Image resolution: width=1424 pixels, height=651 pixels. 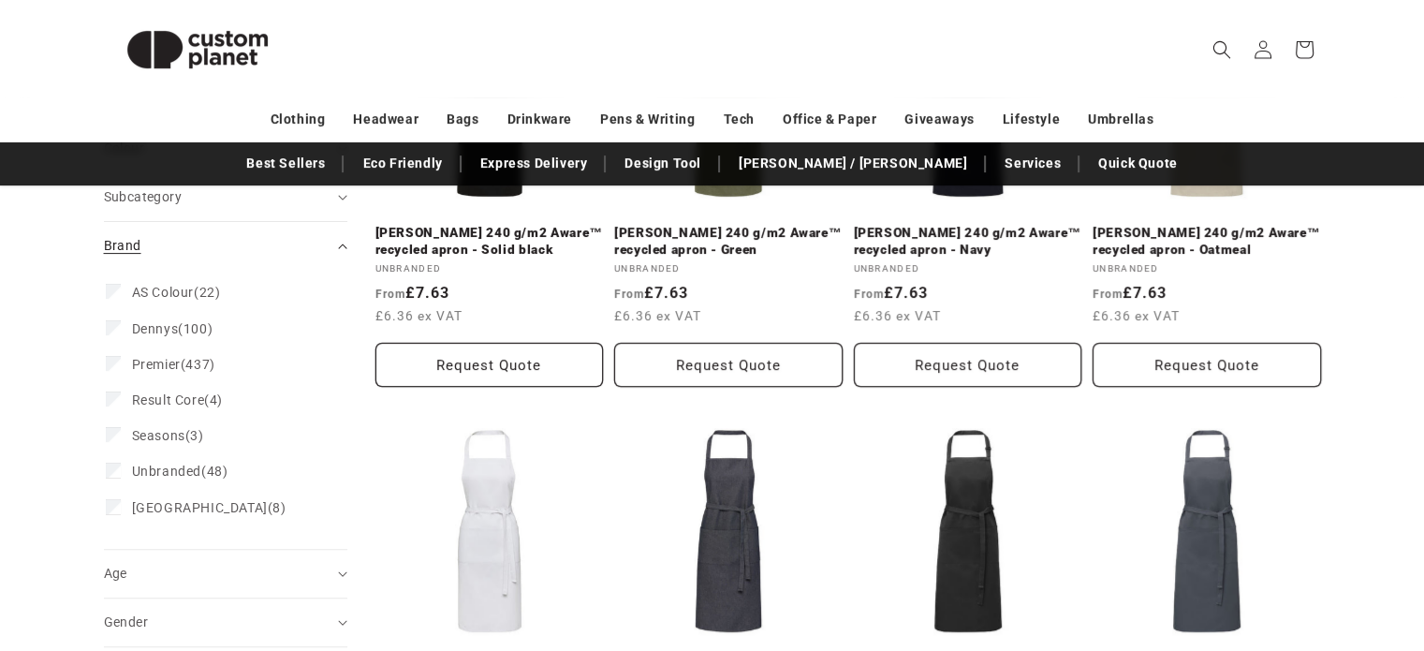 What do you see at coordinates (167, 471) in the screenshot?
I see `span: Unbranded` at bounding box center [167, 471].